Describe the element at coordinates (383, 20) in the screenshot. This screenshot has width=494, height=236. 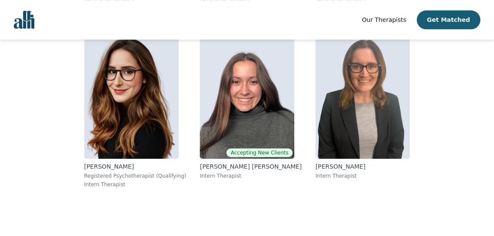
I see `a: Our Therapists` at that location.